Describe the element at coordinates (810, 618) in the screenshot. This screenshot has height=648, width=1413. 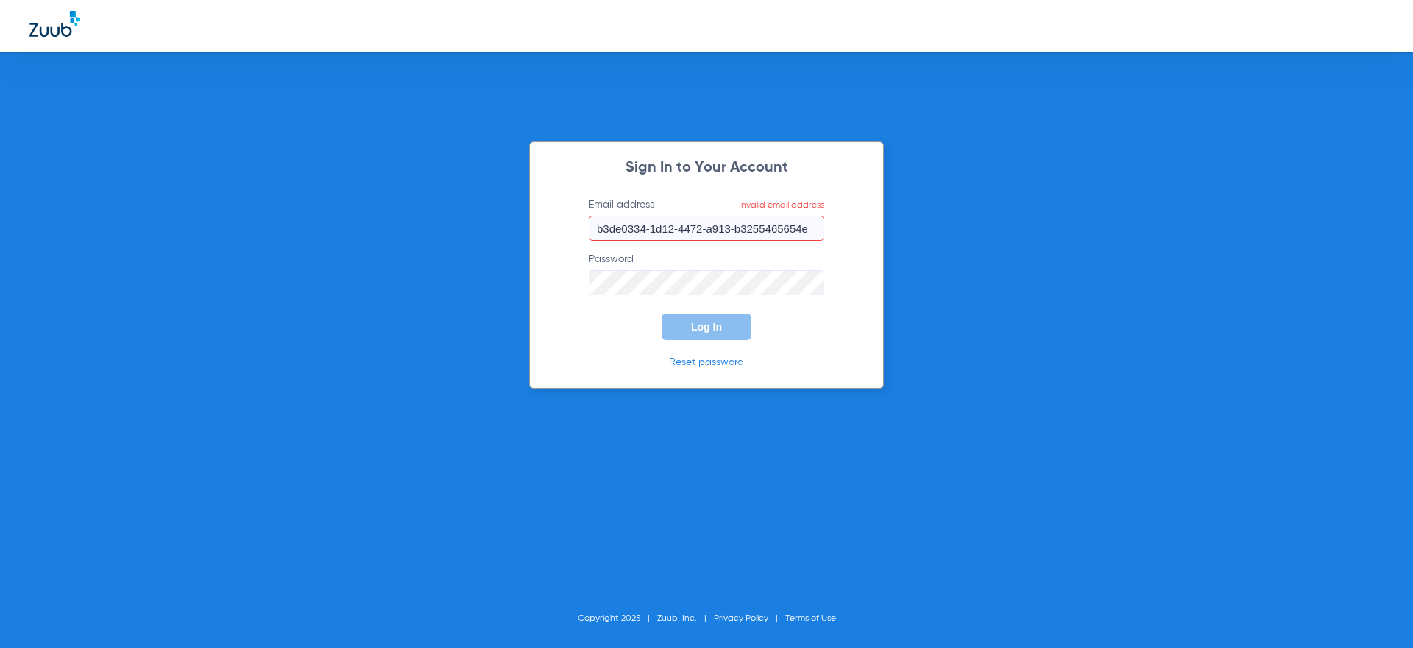
I see `a: Terms of Use` at that location.